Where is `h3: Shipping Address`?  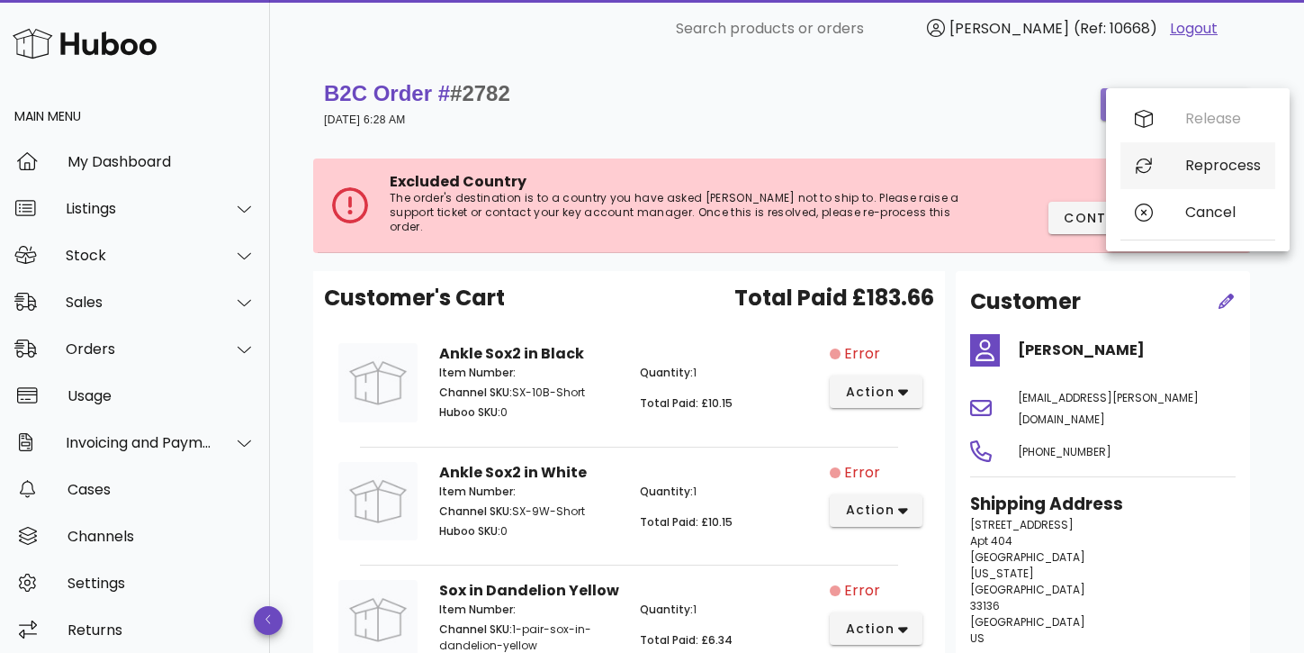 h3: Shipping Address is located at coordinates (1103, 504).